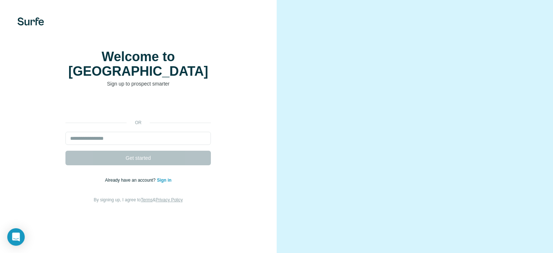  What do you see at coordinates (138, 84) in the screenshot?
I see `p: Sign up to prospect smarter` at bounding box center [138, 84].